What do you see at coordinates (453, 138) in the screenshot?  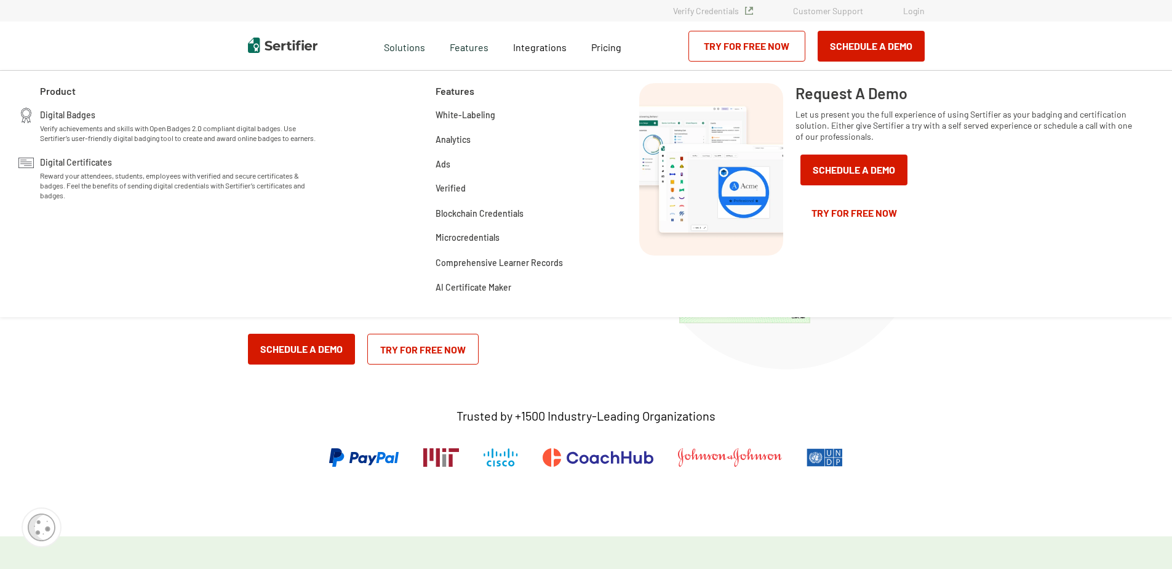 I see `span: Analytics` at bounding box center [453, 138].